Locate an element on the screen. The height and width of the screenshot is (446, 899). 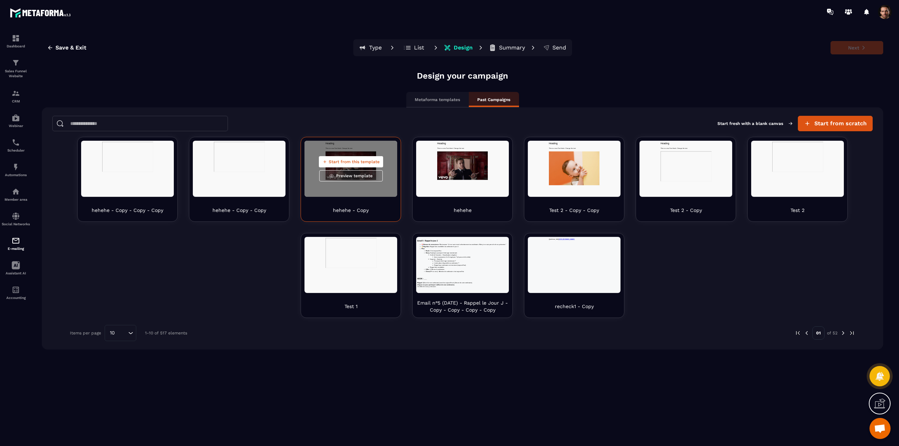
p: Test 2 is located at coordinates (798, 210).